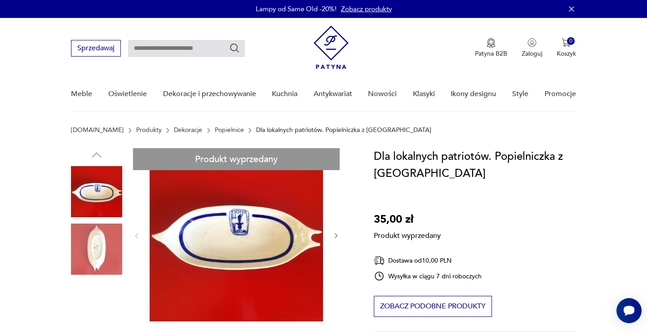 The image size is (647, 334). I want to click on a: Popielnice, so click(229, 130).